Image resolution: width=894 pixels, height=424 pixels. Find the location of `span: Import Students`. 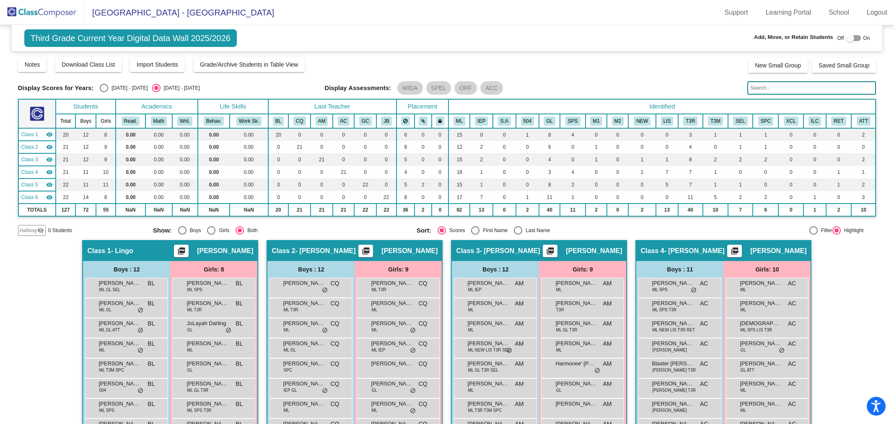

span: Import Students is located at coordinates (157, 65).